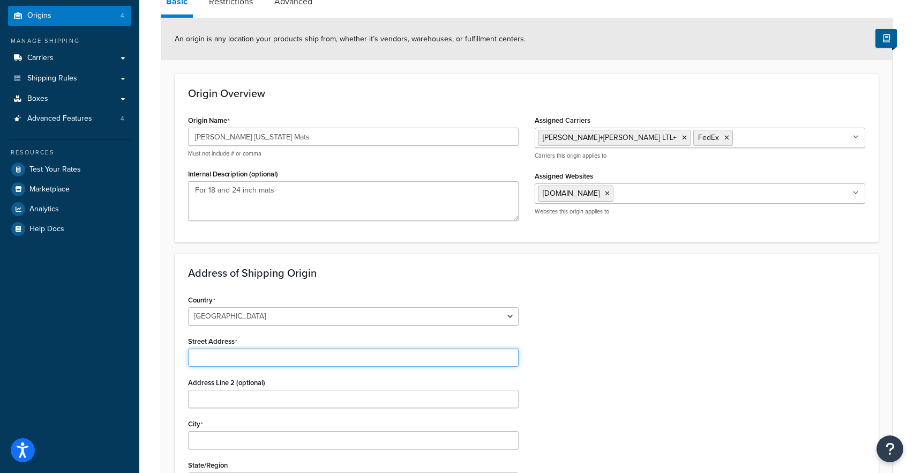 This screenshot has height=473, width=914. I want to click on label: Street Address, so click(213, 341).